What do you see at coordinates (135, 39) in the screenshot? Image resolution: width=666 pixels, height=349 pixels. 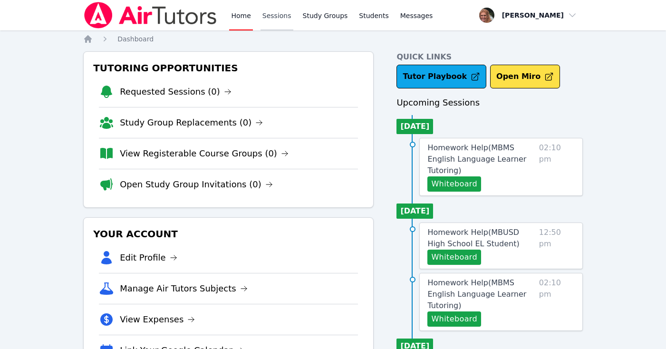 I see `span: Dashboard` at bounding box center [135, 39].